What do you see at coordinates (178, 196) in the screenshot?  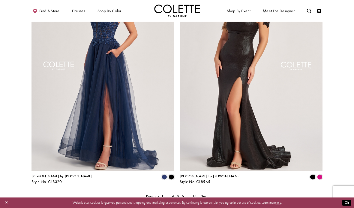 I see `span: Current page` at bounding box center [178, 196].